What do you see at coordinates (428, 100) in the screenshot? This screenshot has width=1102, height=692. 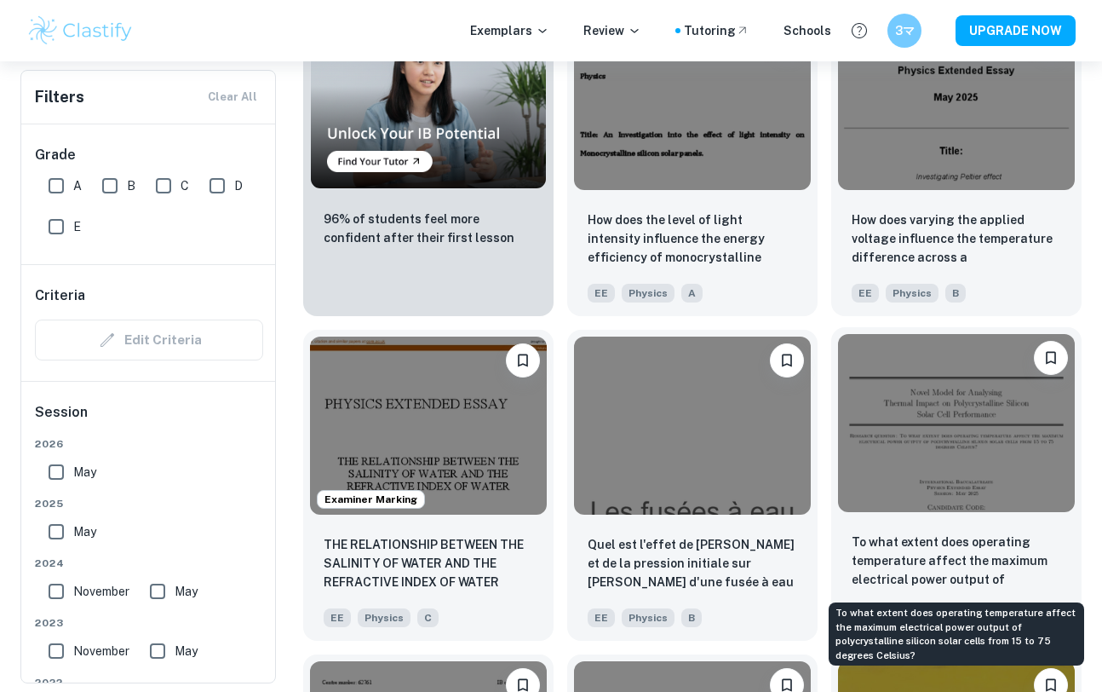 I see `img: Thumbnail` at bounding box center [428, 100].